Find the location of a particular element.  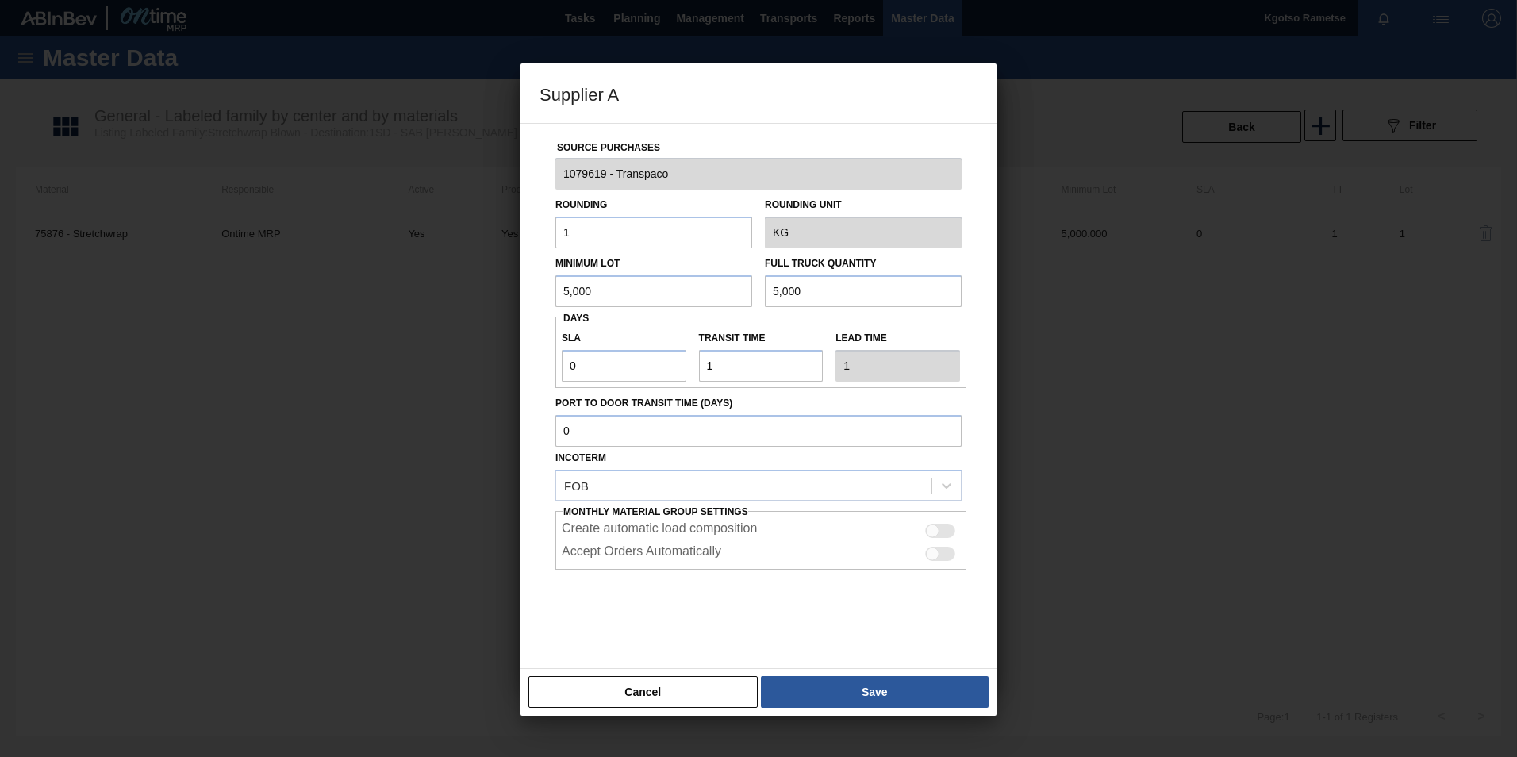

label: Rounding Unit is located at coordinates (863, 205).